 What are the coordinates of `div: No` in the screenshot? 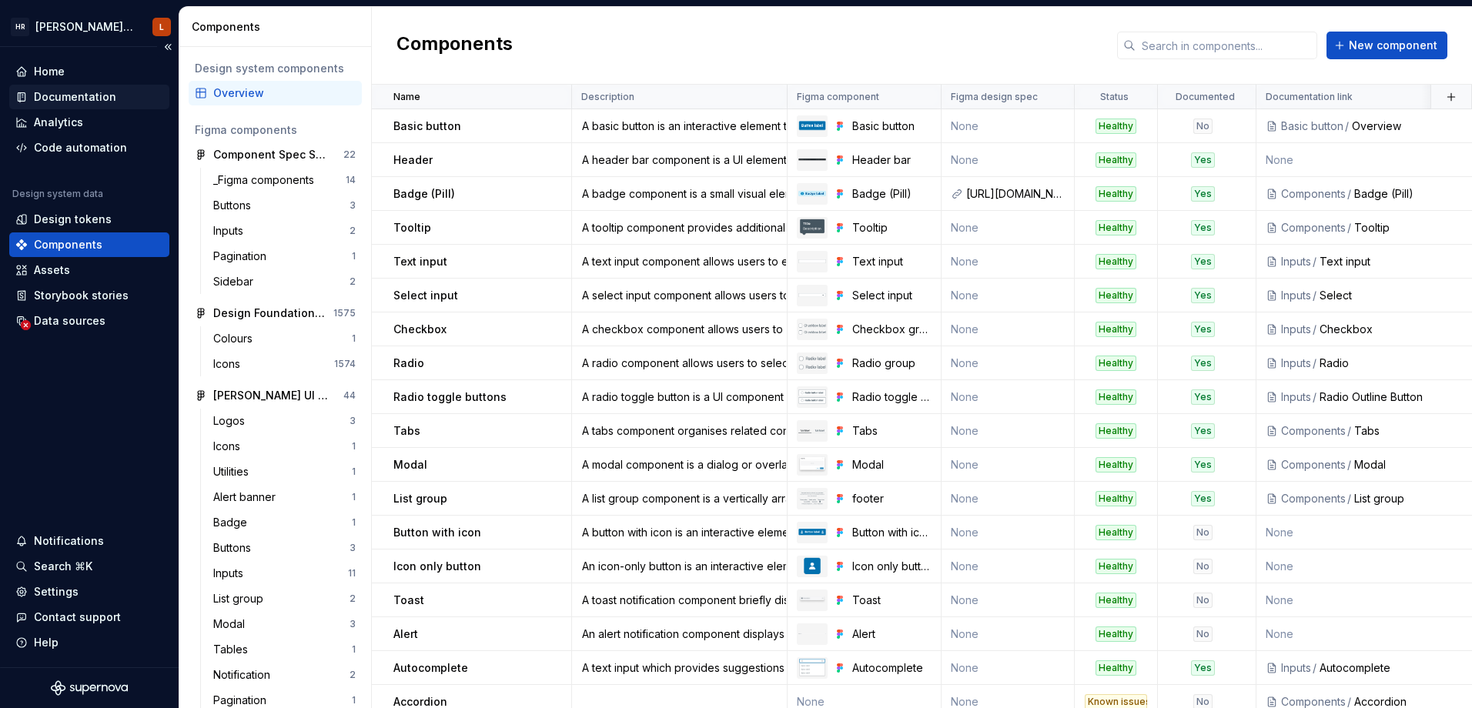 It's located at (1202, 567).